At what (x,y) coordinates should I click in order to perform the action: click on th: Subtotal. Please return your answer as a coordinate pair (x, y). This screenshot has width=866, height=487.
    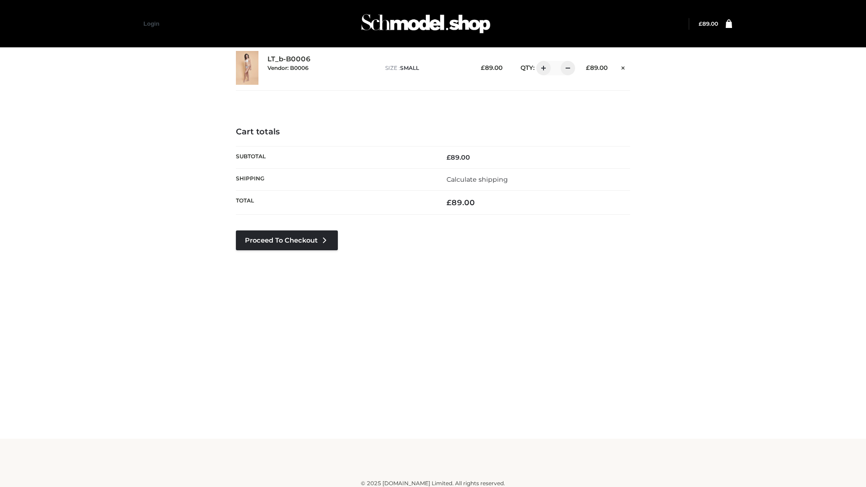
    Looking at the image, I should click on (334, 157).